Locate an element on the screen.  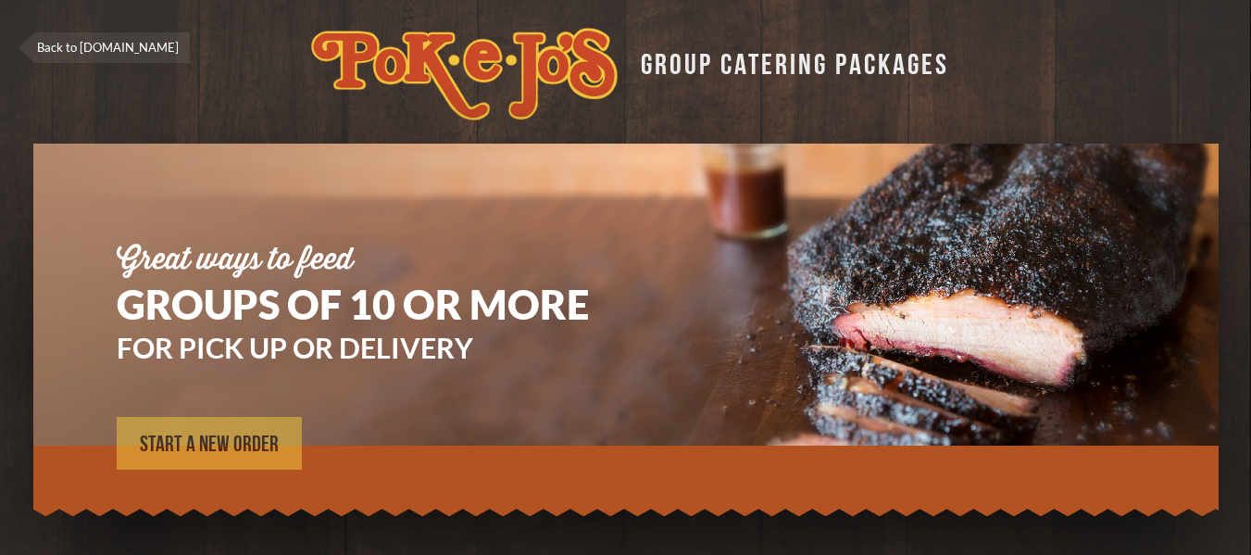
a: START A NEW ORDER is located at coordinates (209, 443).